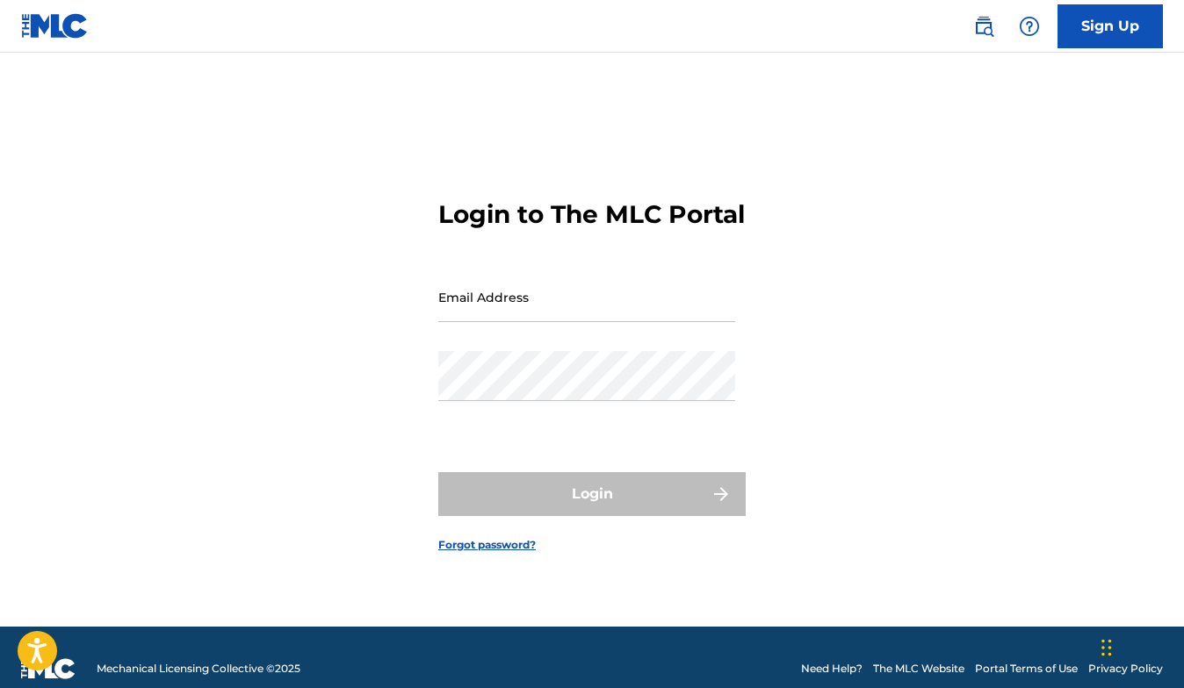 The width and height of the screenshot is (1184, 688). Describe the element at coordinates (1125, 669) in the screenshot. I see `a: Privacy Policy` at that location.